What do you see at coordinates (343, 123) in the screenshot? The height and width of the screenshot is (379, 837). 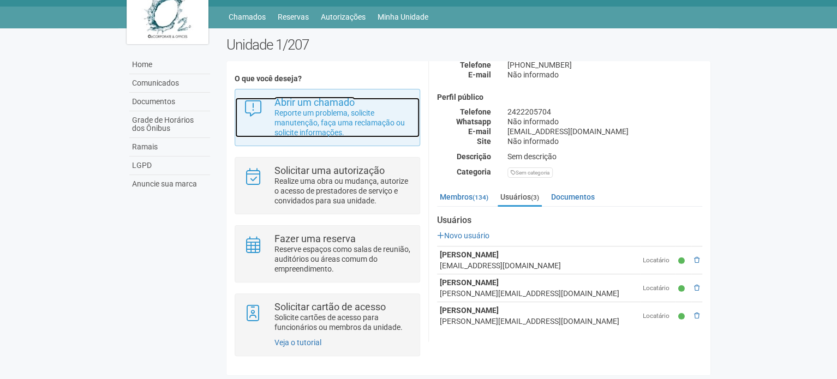 I see `p: Reporte um problema, solicite manutenção, faça uma reclamação ou solicite informações.` at bounding box center [343, 123].